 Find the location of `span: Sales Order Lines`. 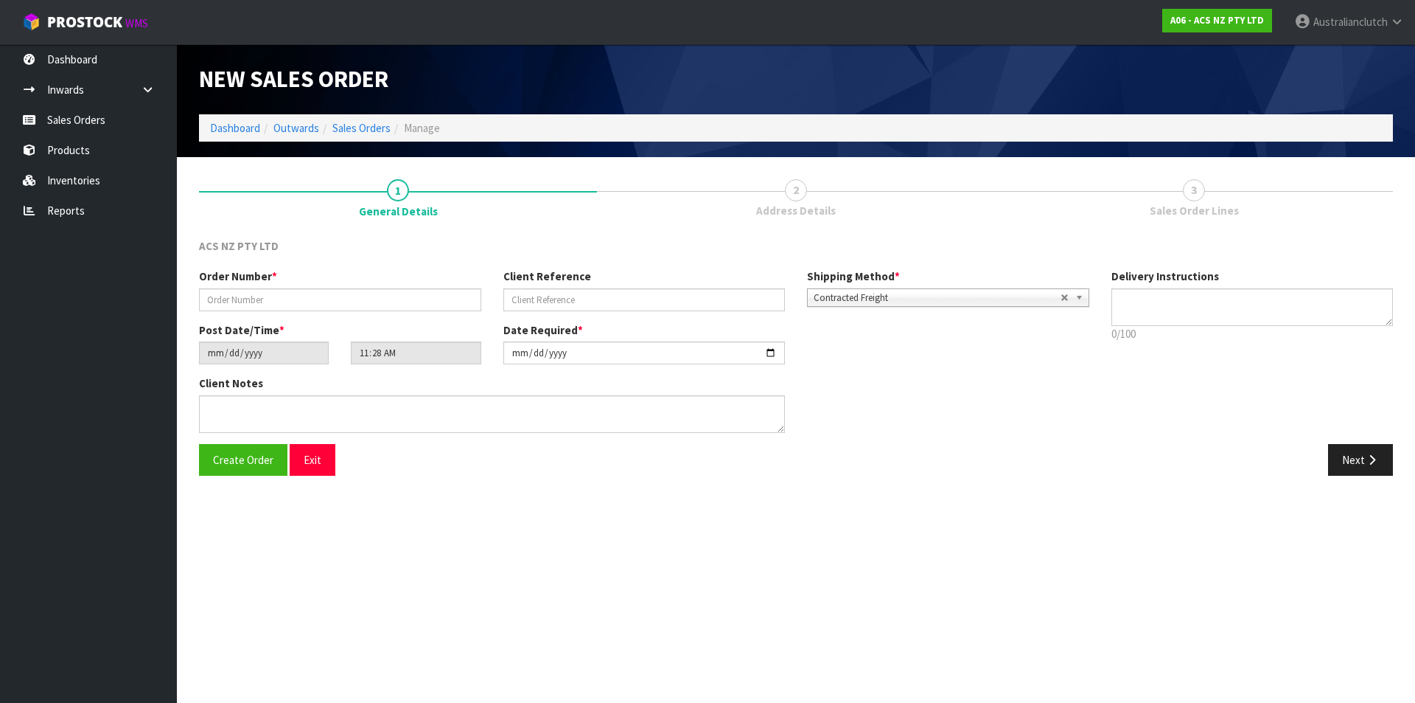

span: Sales Order Lines is located at coordinates (1194, 210).